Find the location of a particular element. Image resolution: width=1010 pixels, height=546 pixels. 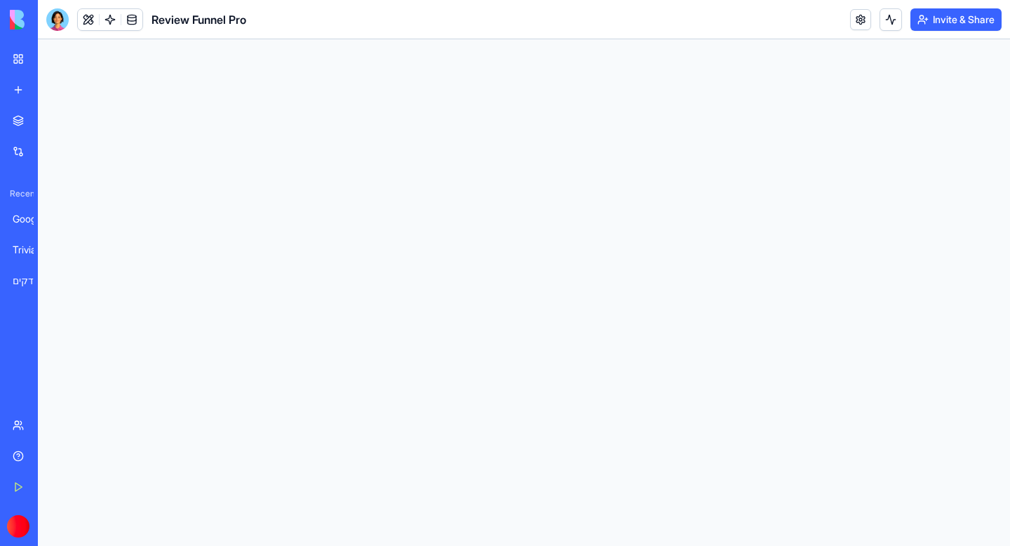

div: Google Review Link Generator is located at coordinates (32, 219).